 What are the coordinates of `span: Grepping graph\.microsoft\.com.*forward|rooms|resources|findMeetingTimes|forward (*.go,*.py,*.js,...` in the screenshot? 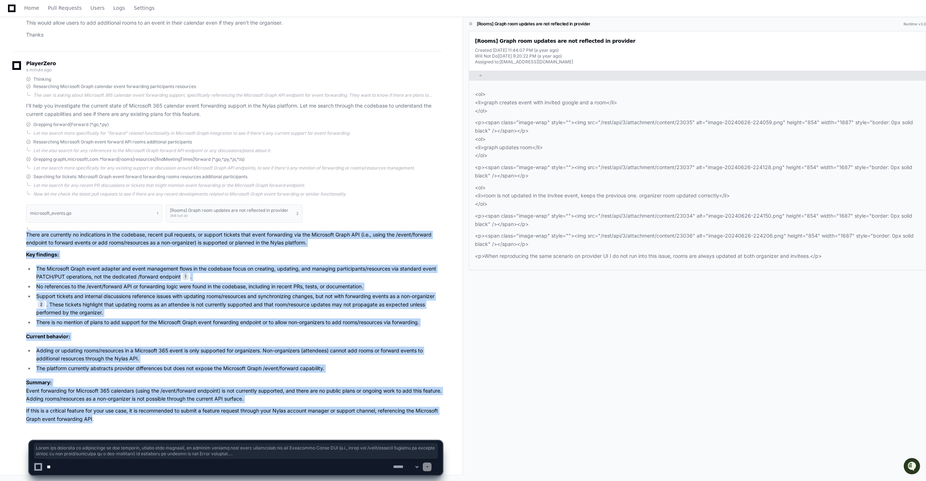 It's located at (139, 159).